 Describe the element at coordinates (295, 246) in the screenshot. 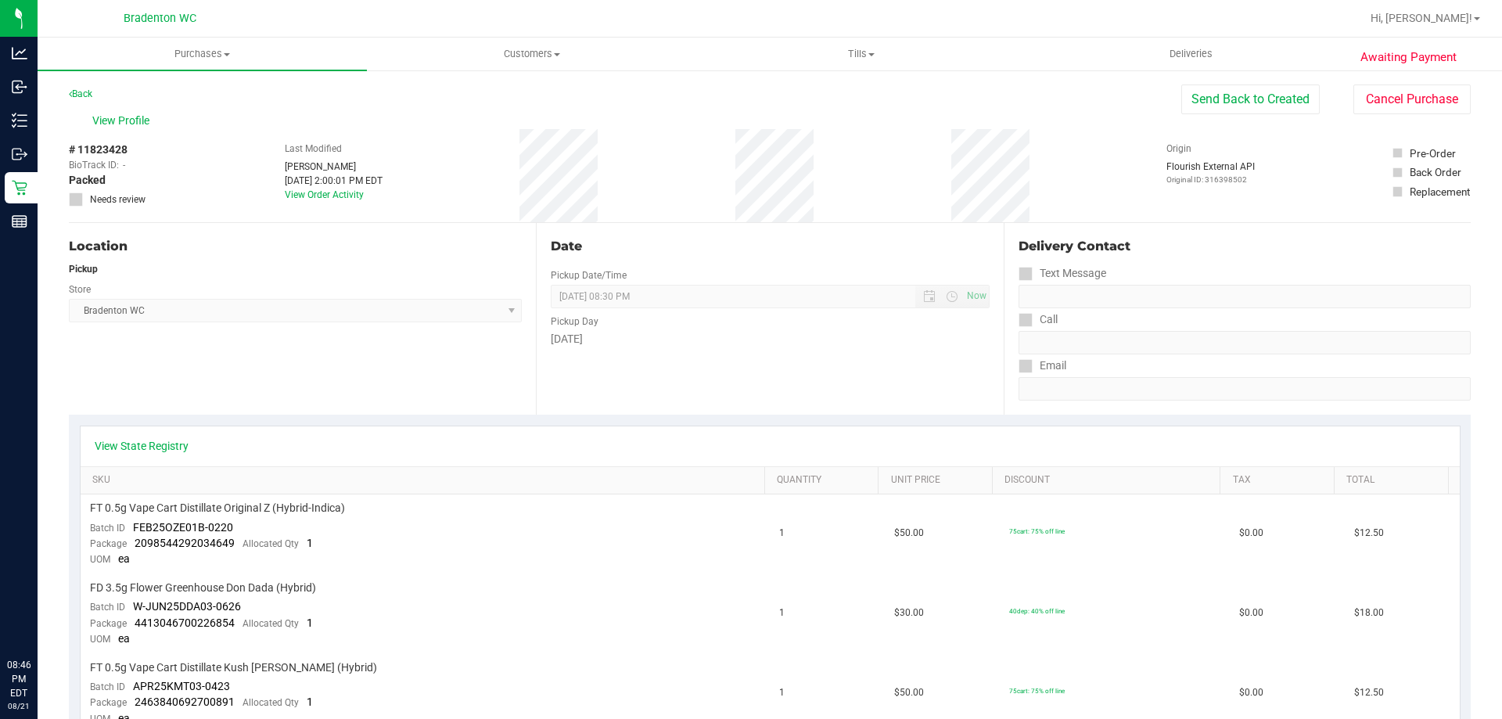

I see `div: Location` at that location.